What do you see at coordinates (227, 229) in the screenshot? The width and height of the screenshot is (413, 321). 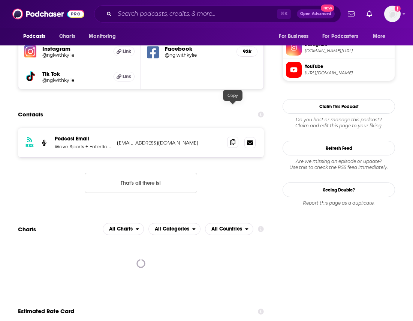 I see `span: All Countries` at bounding box center [227, 229].